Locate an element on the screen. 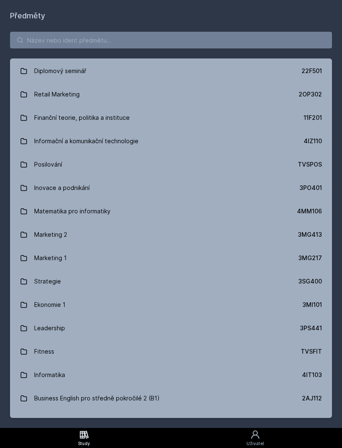 This screenshot has height=448, width=342. a: Ekonomie 1 3MI101 is located at coordinates (171, 305).